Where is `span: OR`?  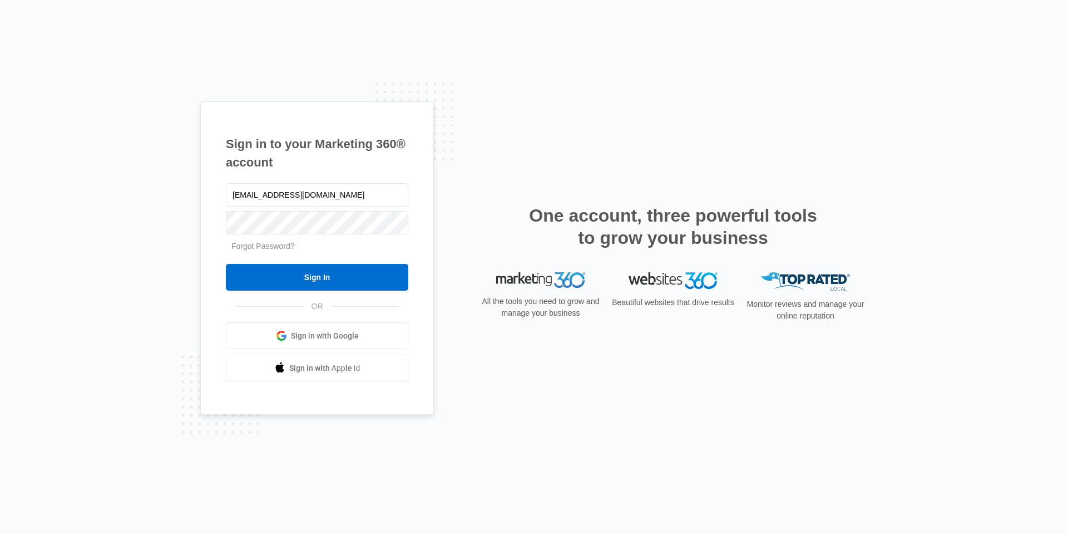
span: OR is located at coordinates (317, 306).